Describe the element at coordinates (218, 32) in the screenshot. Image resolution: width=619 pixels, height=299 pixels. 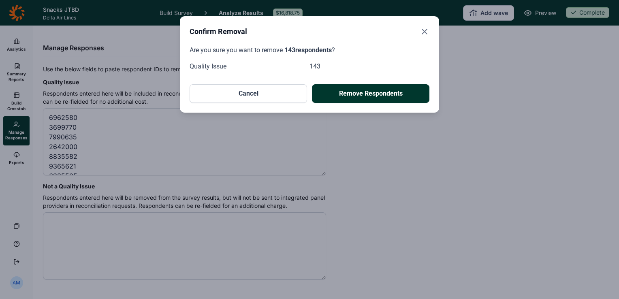
I see `h2: Confirm Removal` at that location.